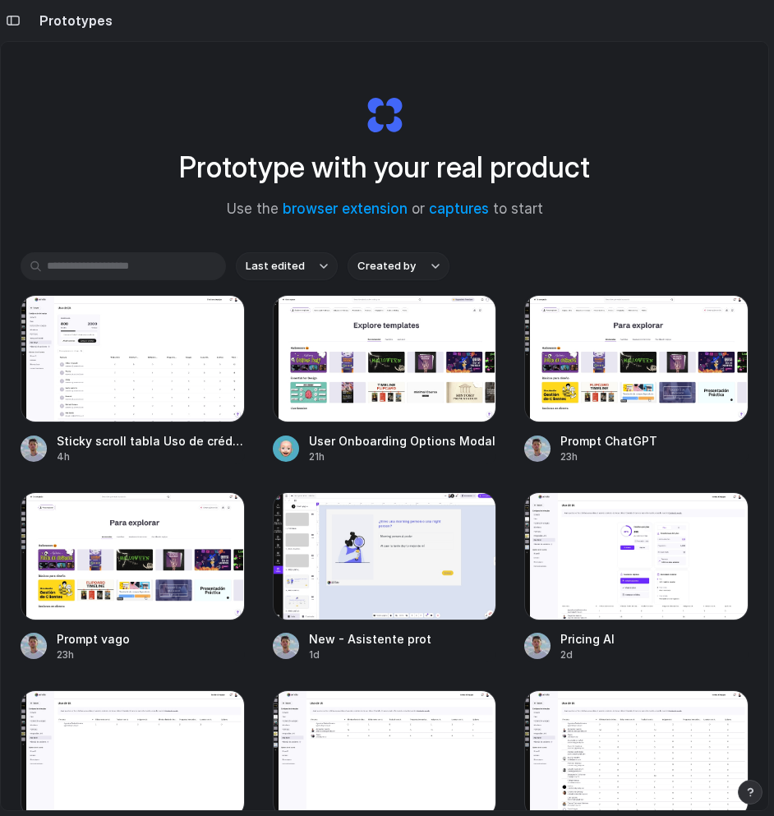 The height and width of the screenshot is (816, 774). What do you see at coordinates (459, 209) in the screenshot?
I see `a: captures` at bounding box center [459, 209].